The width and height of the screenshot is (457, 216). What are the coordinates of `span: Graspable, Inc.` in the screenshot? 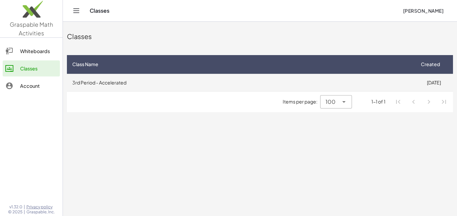 It's located at (40, 212).